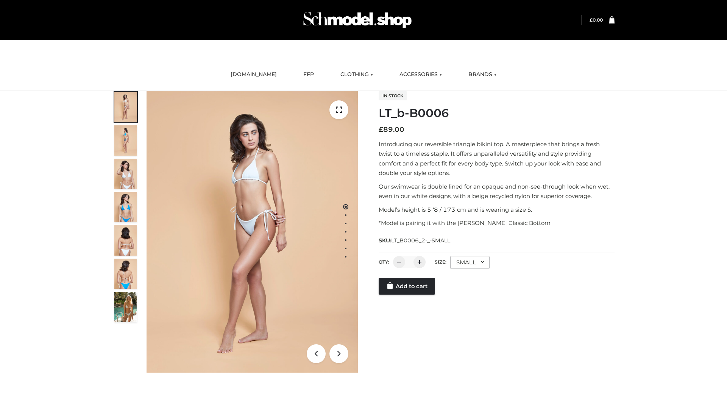  I want to click on img: ArielClassicBikiniTop_CloudNine_AzureSky_OW114ECO_4-scaled.jpg, so click(126, 207).